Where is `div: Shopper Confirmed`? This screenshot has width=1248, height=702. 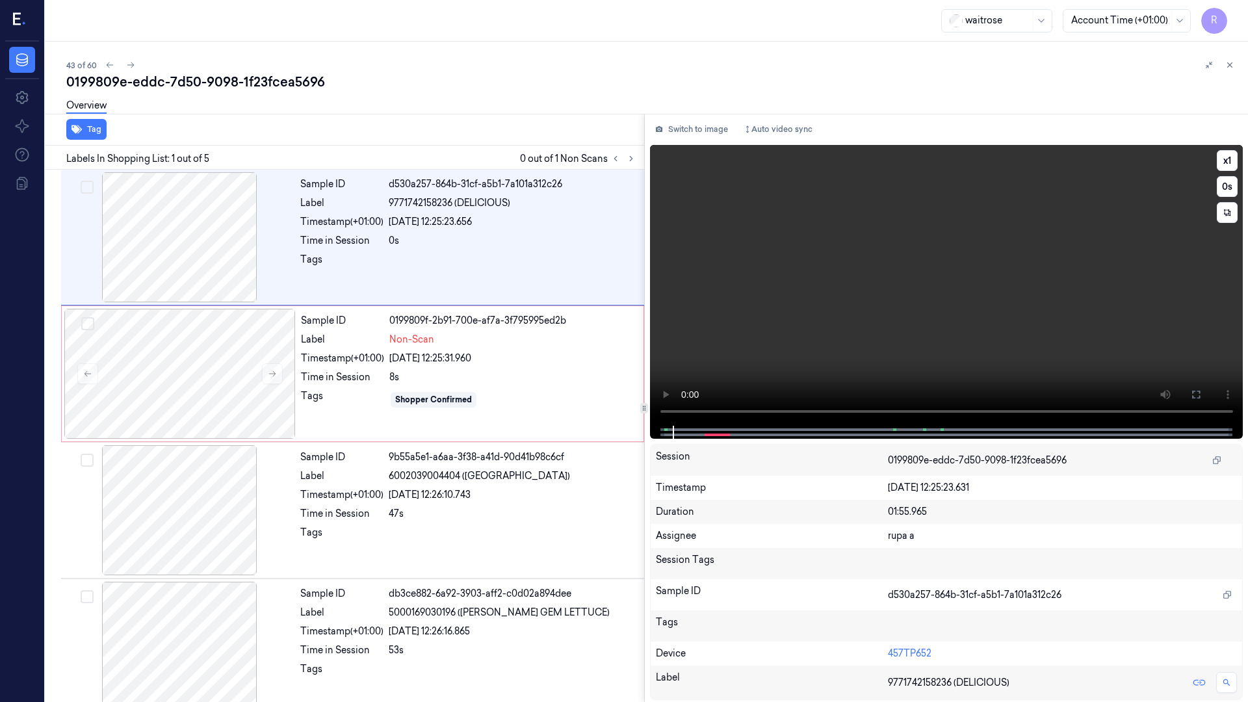
div: Shopper Confirmed is located at coordinates (434, 400).